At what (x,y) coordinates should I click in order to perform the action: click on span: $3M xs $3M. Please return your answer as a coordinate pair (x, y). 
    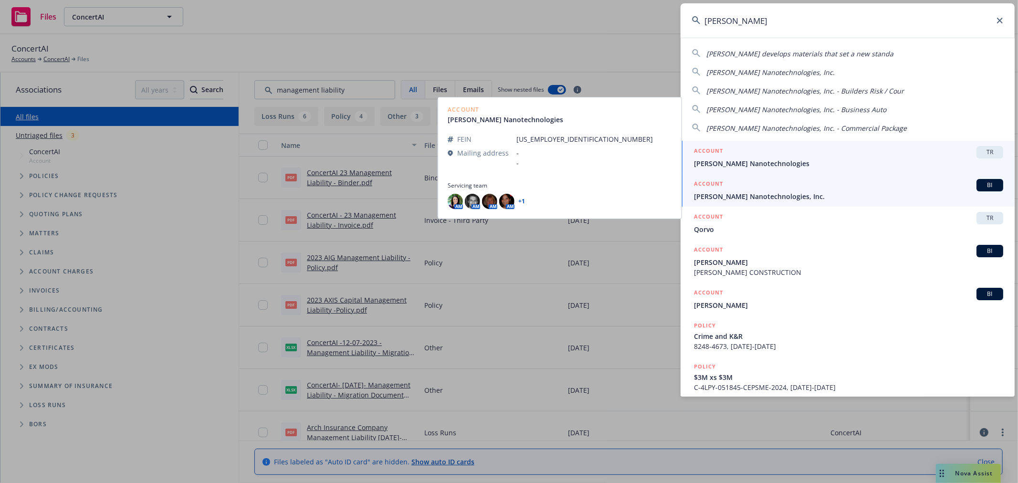
    Looking at the image, I should click on (848, 377).